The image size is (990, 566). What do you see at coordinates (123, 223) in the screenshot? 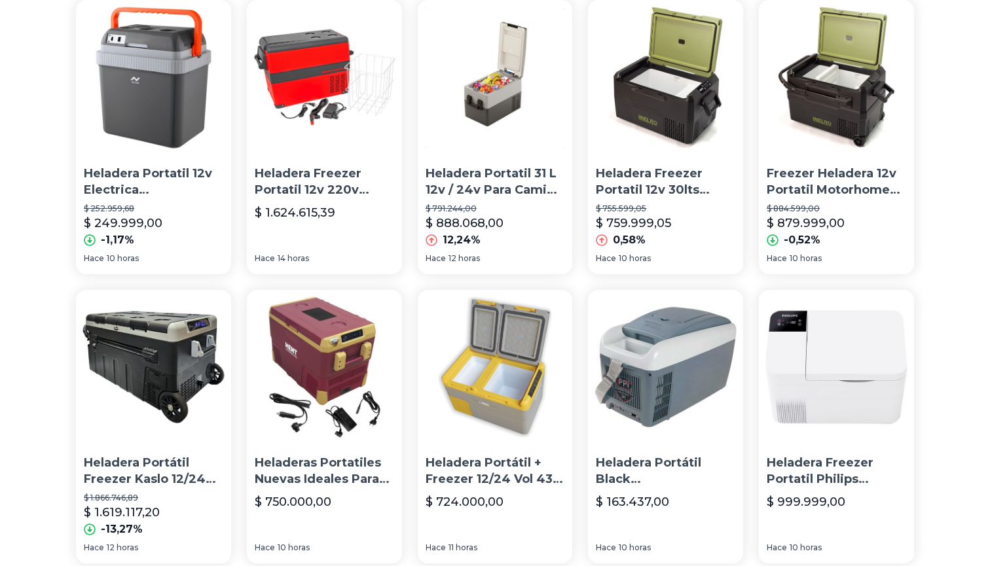
I see `p: $ 249.999,00` at bounding box center [123, 223].